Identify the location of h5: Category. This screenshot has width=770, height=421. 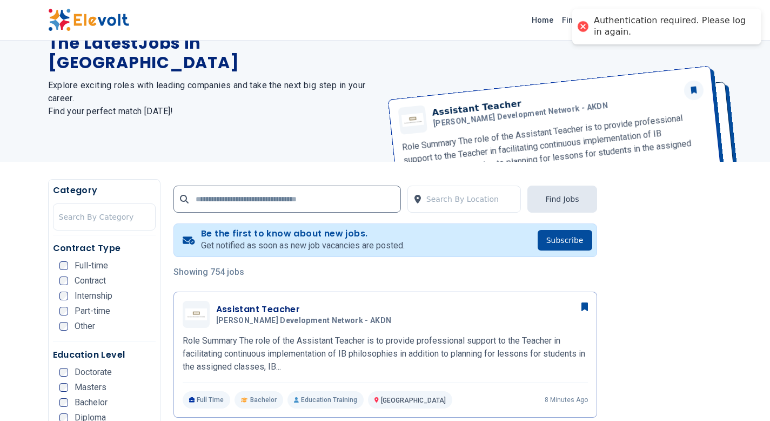
(104, 190).